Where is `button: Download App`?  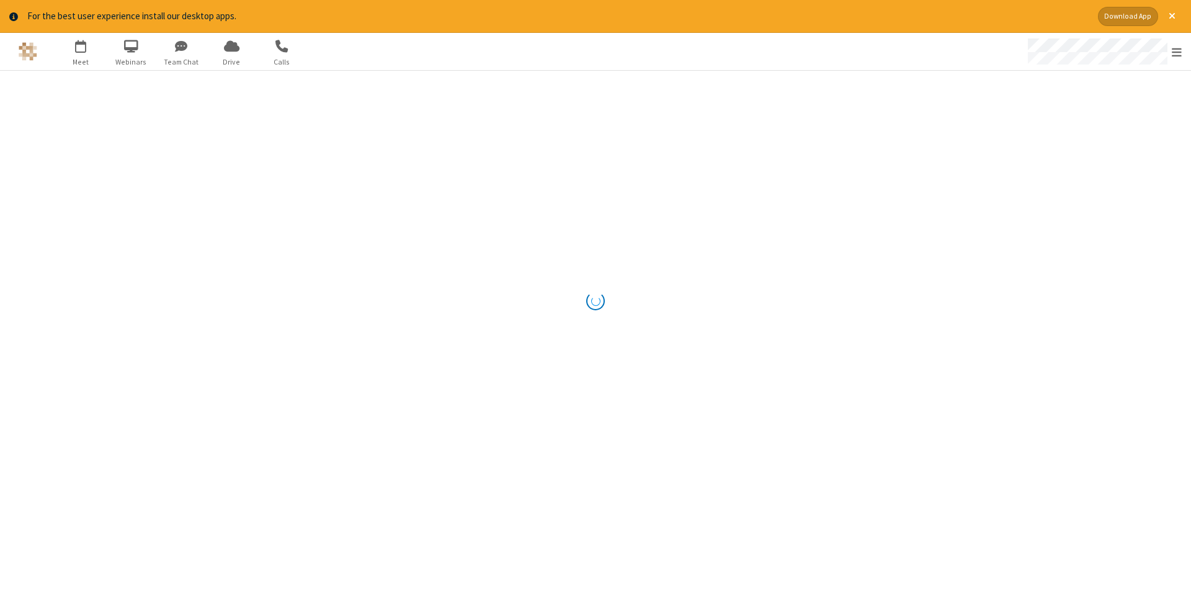
button: Download App is located at coordinates (1128, 16).